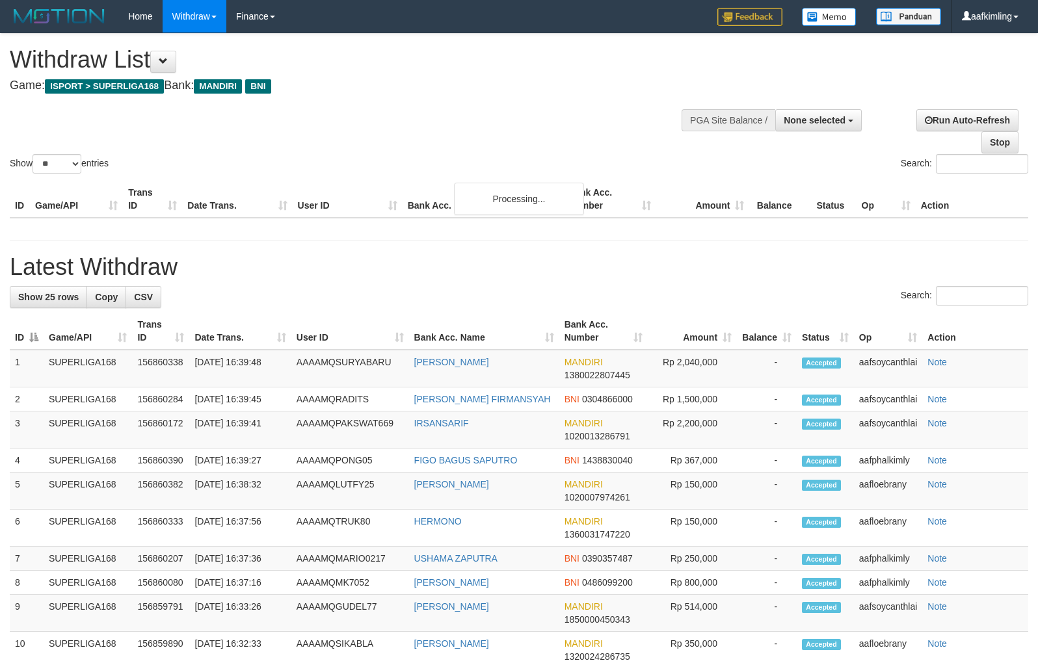  What do you see at coordinates (692, 331) in the screenshot?
I see `th: Amount: activate to sort column ascending` at bounding box center [692, 331].